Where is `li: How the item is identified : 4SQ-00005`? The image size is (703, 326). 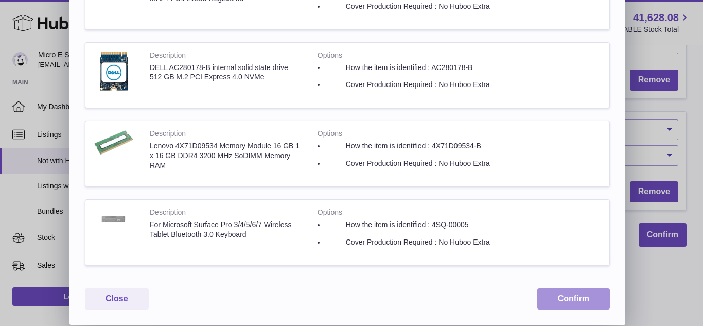
li: How the item is identified : 4SQ-00005 is located at coordinates (416, 224).